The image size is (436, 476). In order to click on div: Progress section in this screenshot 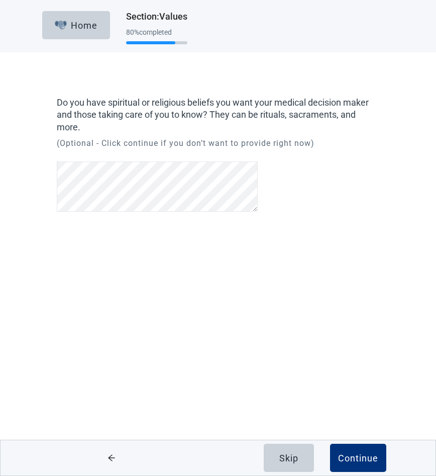, I will do `click(157, 36)`.